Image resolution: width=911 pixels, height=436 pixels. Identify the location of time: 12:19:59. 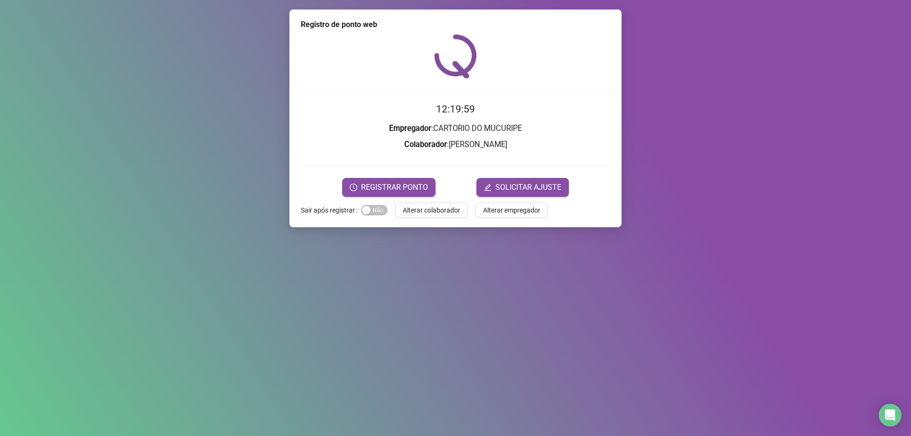
(455, 109).